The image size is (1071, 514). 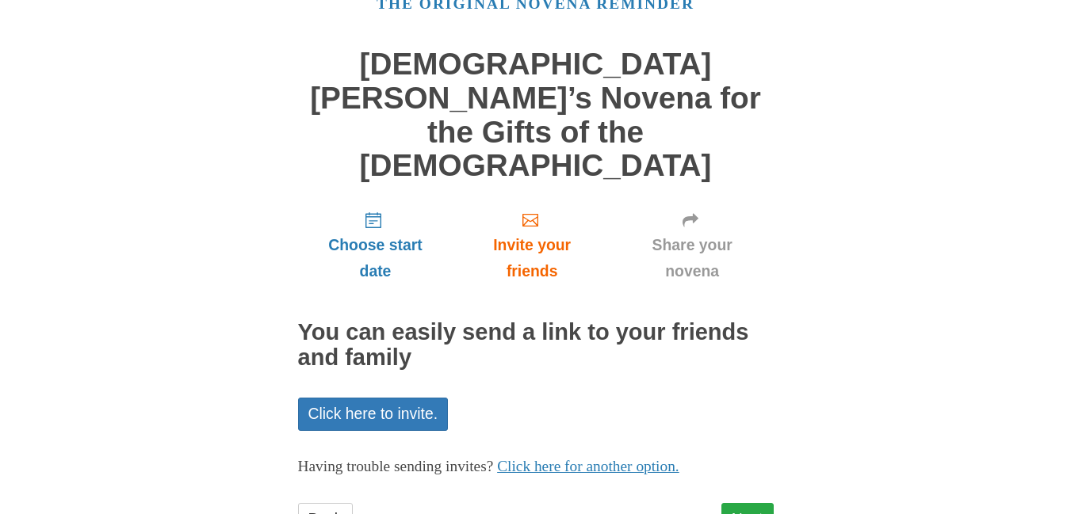 What do you see at coordinates (531, 258) in the screenshot?
I see `span: Invite your friends` at bounding box center [531, 258].